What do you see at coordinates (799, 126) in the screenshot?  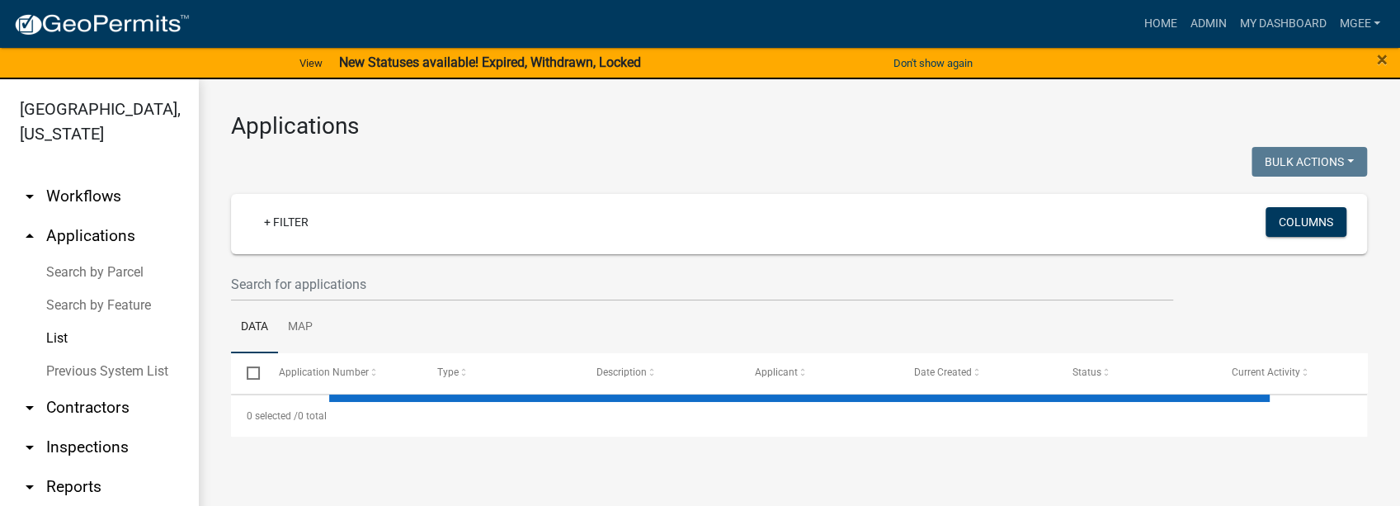 I see `h3: Applications` at bounding box center [799, 126].